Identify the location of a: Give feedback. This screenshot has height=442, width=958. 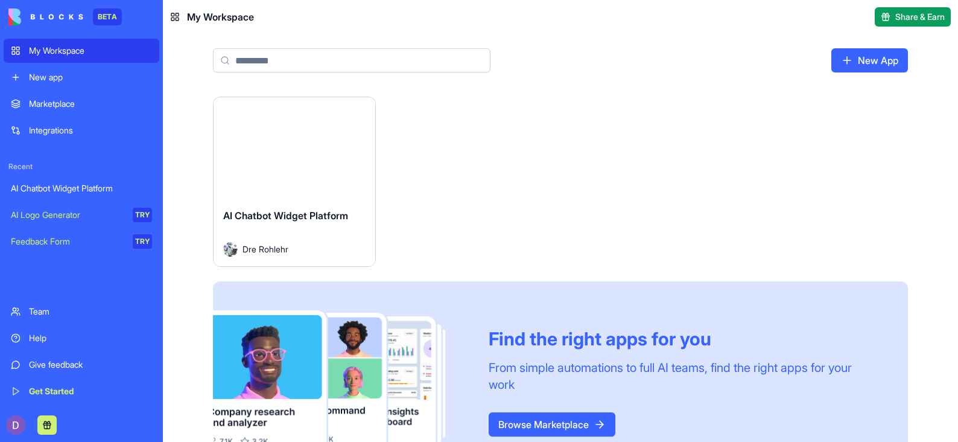
(81, 364).